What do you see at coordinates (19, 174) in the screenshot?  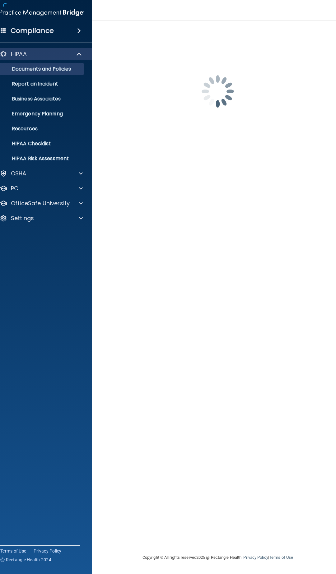 I see `p: OSHA` at bounding box center [19, 174].